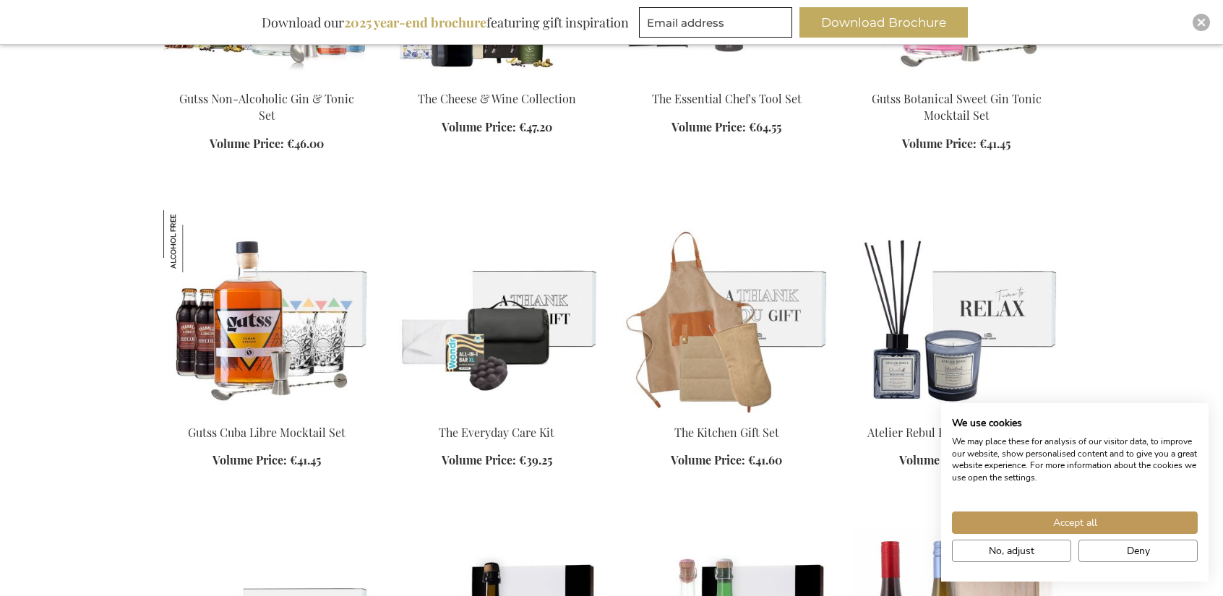 This screenshot has width=1223, height=596. I want to click on a: Volume Price: €64.55, so click(727, 127).